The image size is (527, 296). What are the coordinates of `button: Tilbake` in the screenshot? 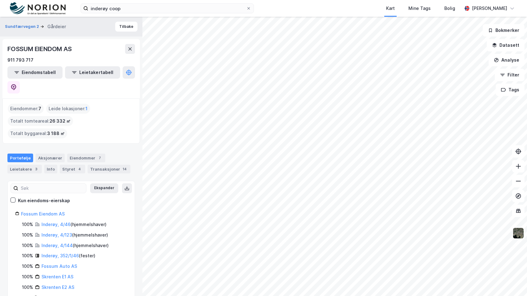 It's located at (126, 27).